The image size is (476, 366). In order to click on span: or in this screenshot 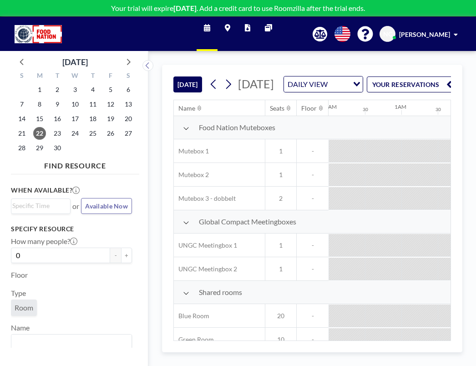, I will do `click(76, 206)`.